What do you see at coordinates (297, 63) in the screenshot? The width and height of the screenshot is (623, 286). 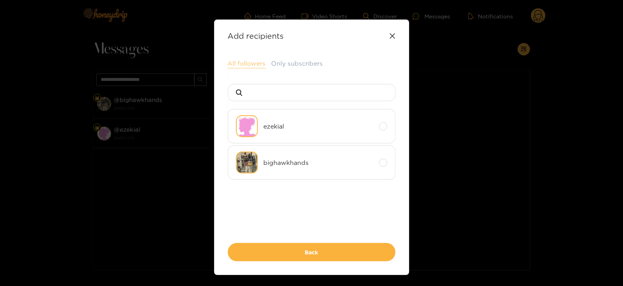 I see `button: Only subscribers` at bounding box center [297, 63].